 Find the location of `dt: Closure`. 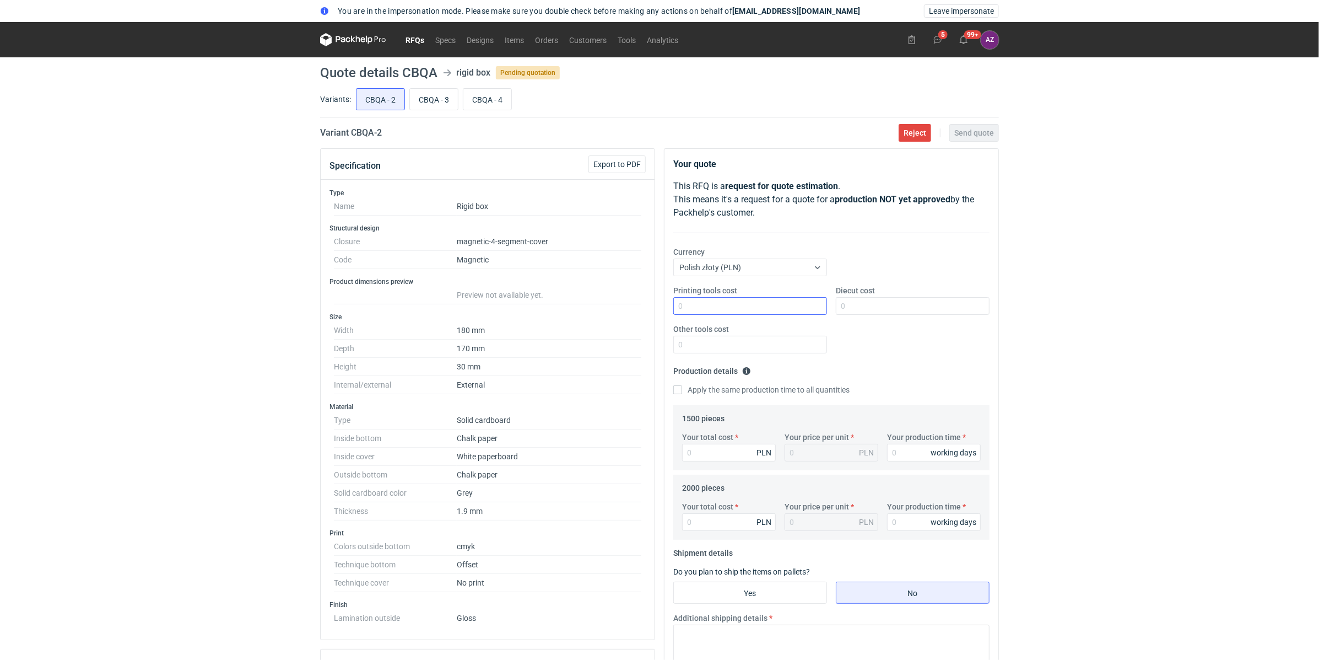

dt: Closure is located at coordinates (395, 241).